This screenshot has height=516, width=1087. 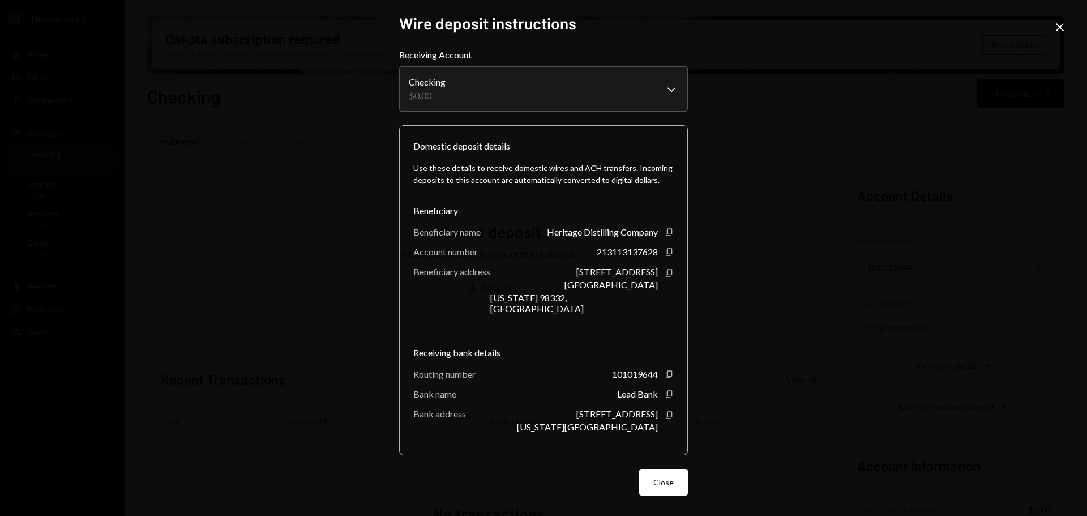 What do you see at coordinates (543, 174) in the screenshot?
I see `div: Use these details to receive domestic wires and ACH transfers. Incoming deposits to this account ...` at bounding box center [543, 174].